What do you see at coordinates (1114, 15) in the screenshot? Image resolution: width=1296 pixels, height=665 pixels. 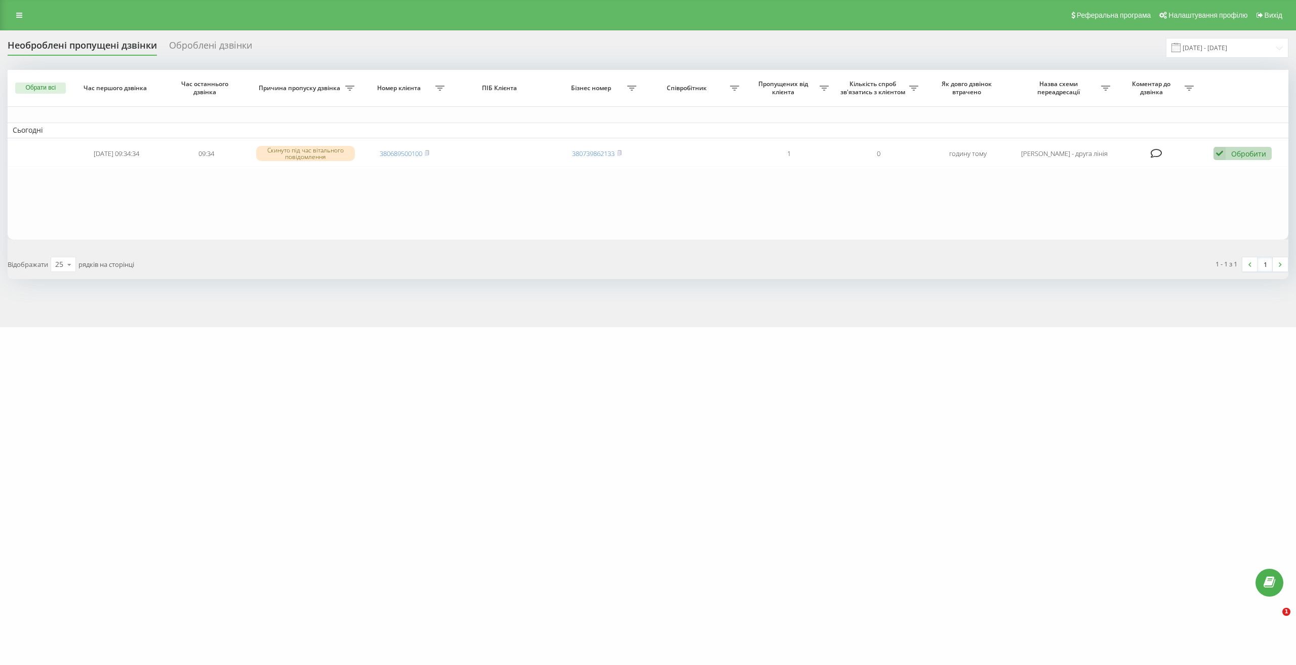 I see `span: Реферальна програма` at bounding box center [1114, 15].